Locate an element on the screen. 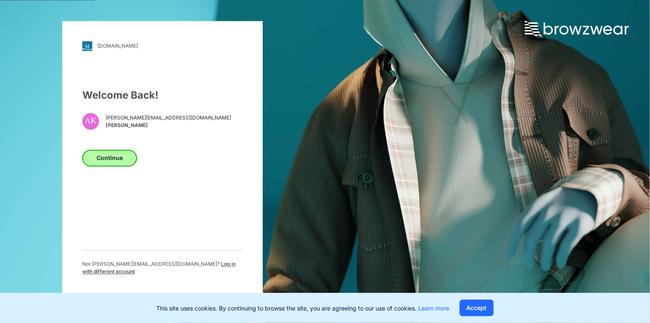 The image size is (650, 323). div: AK is located at coordinates (91, 121).